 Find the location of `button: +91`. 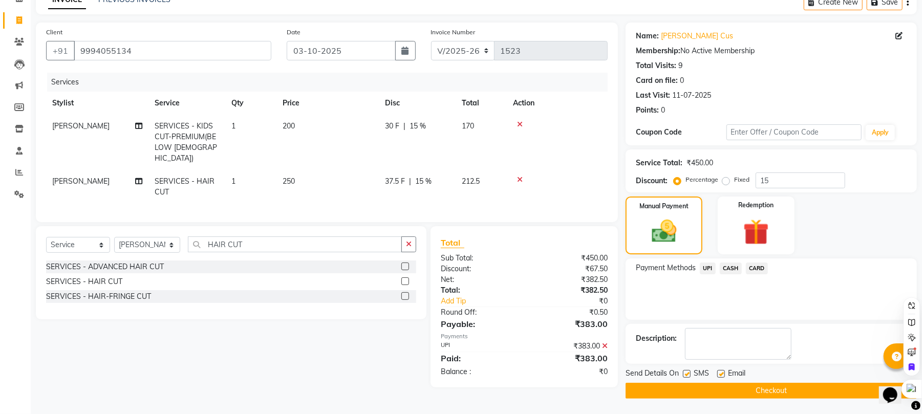

button: +91 is located at coordinates (60, 51).